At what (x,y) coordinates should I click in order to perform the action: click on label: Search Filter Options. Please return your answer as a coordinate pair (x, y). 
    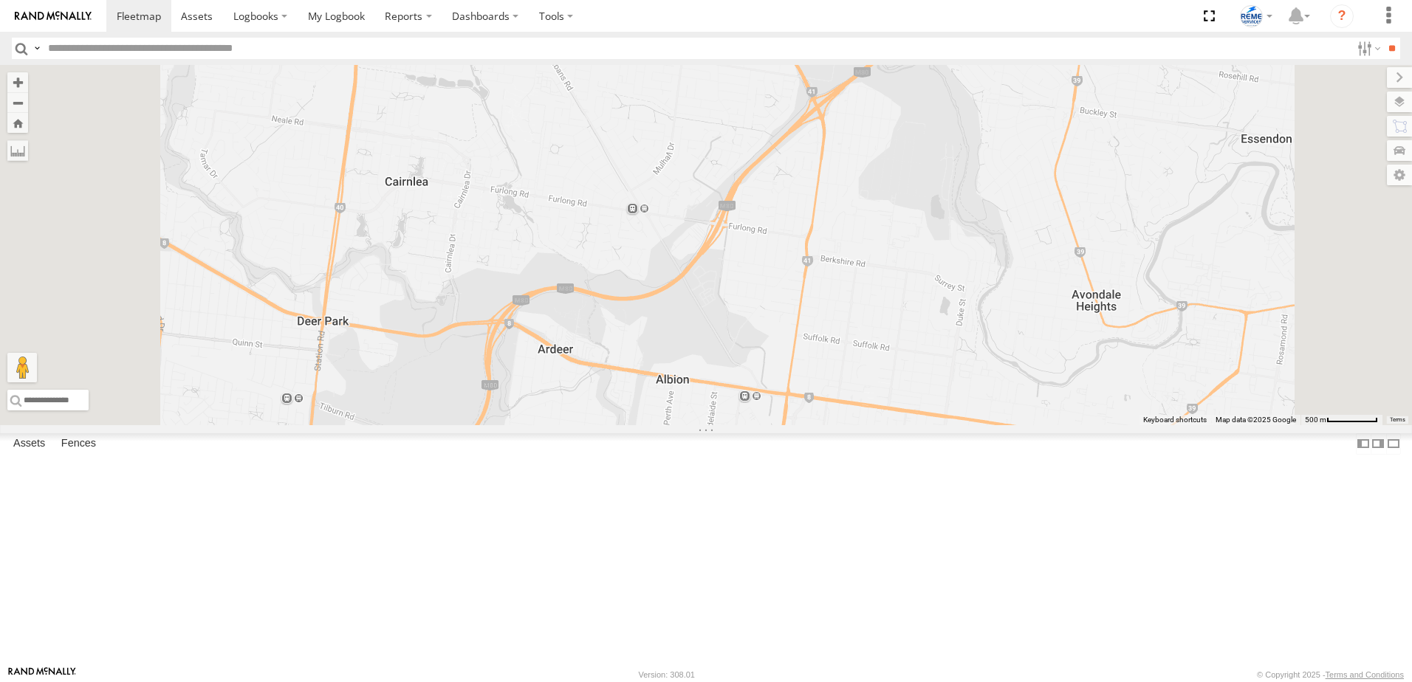
    Looking at the image, I should click on (1366, 48).